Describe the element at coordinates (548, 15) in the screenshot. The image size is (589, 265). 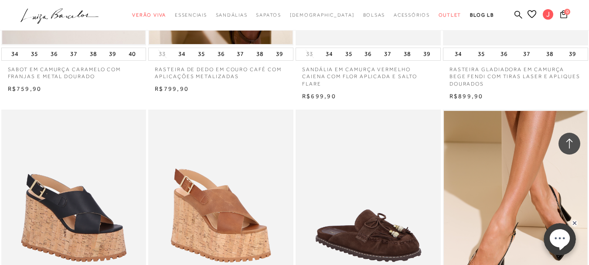
I see `button: J` at that location.